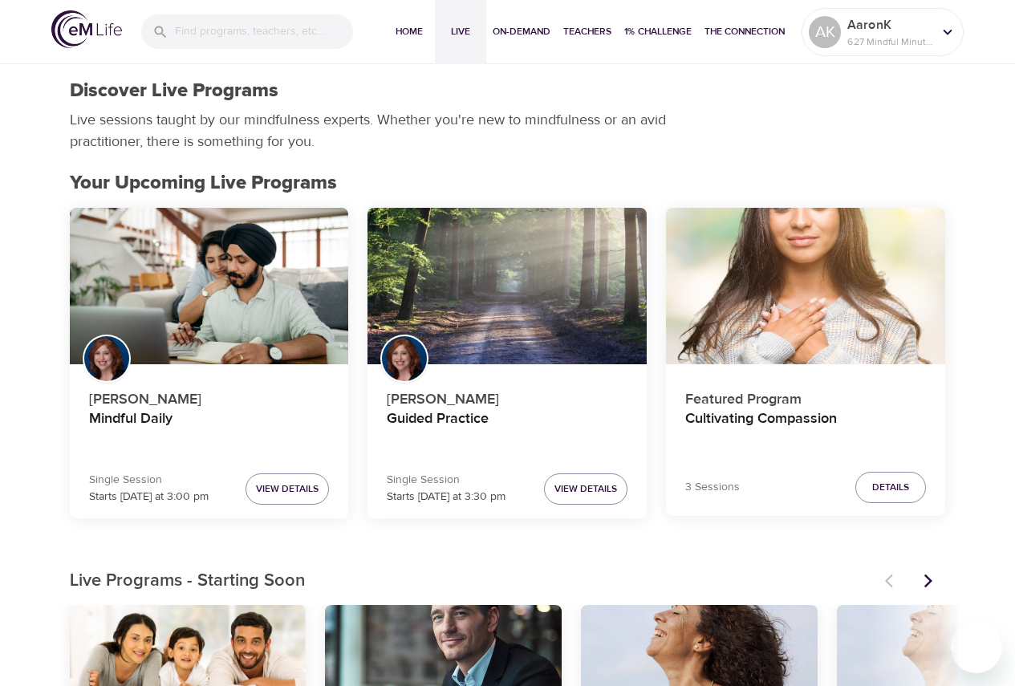 The height and width of the screenshot is (686, 1015). I want to click on button: Details, so click(891, 487).